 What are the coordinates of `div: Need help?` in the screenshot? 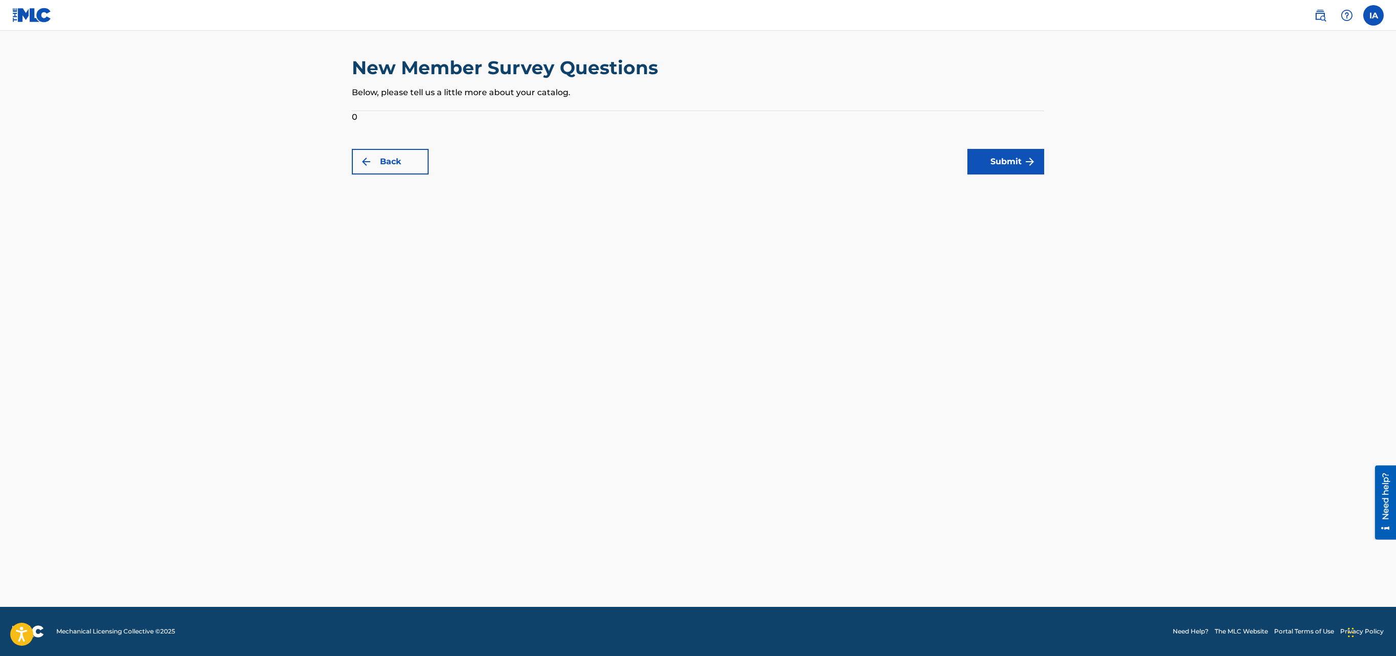 It's located at (18, 31).